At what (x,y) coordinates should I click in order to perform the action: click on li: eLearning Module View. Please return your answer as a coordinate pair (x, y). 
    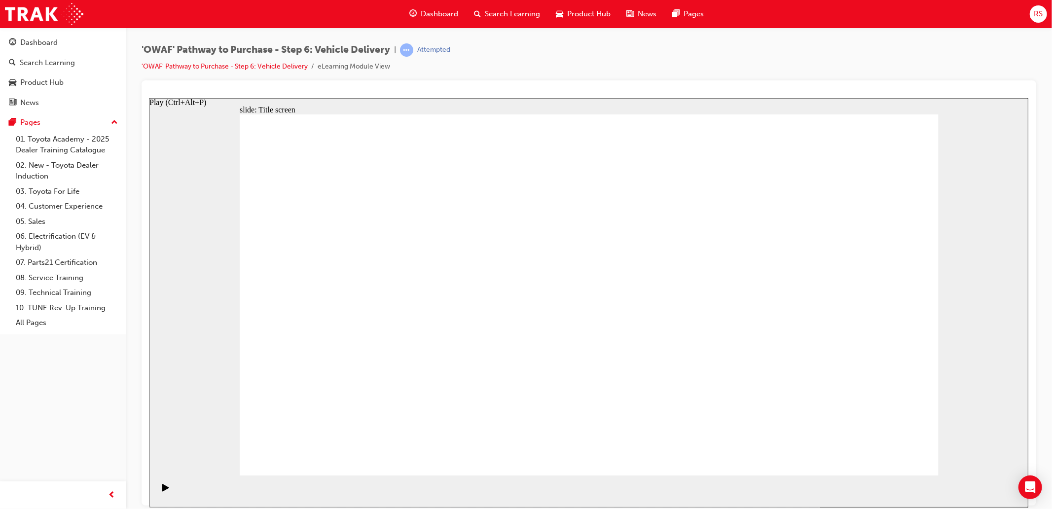
    Looking at the image, I should click on (354, 67).